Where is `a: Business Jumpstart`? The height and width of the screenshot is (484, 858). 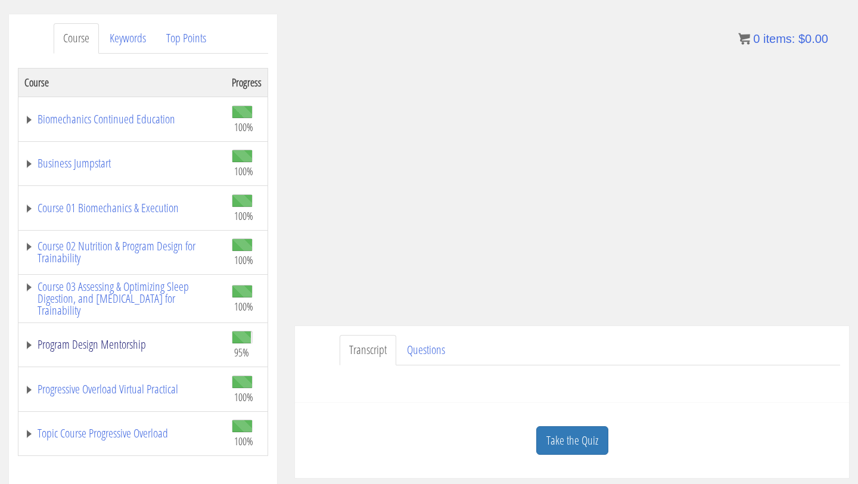
a: Business Jumpstart is located at coordinates (122, 163).